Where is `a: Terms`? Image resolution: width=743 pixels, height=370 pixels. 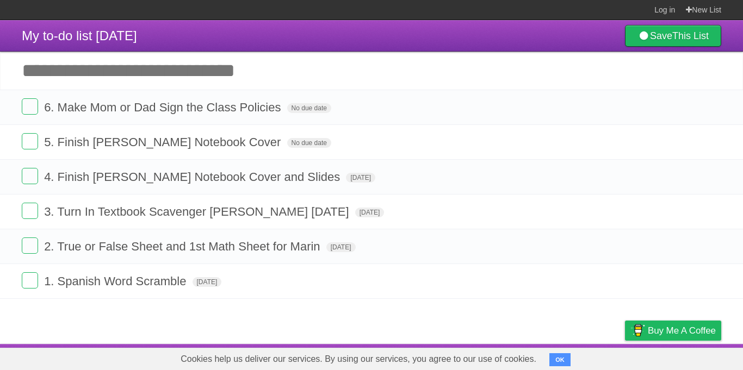 a: Terms is located at coordinates (585, 357).